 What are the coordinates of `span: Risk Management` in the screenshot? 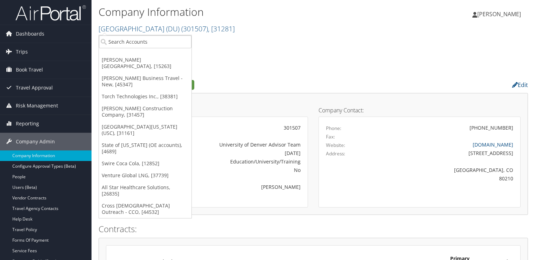 It's located at (37, 106).